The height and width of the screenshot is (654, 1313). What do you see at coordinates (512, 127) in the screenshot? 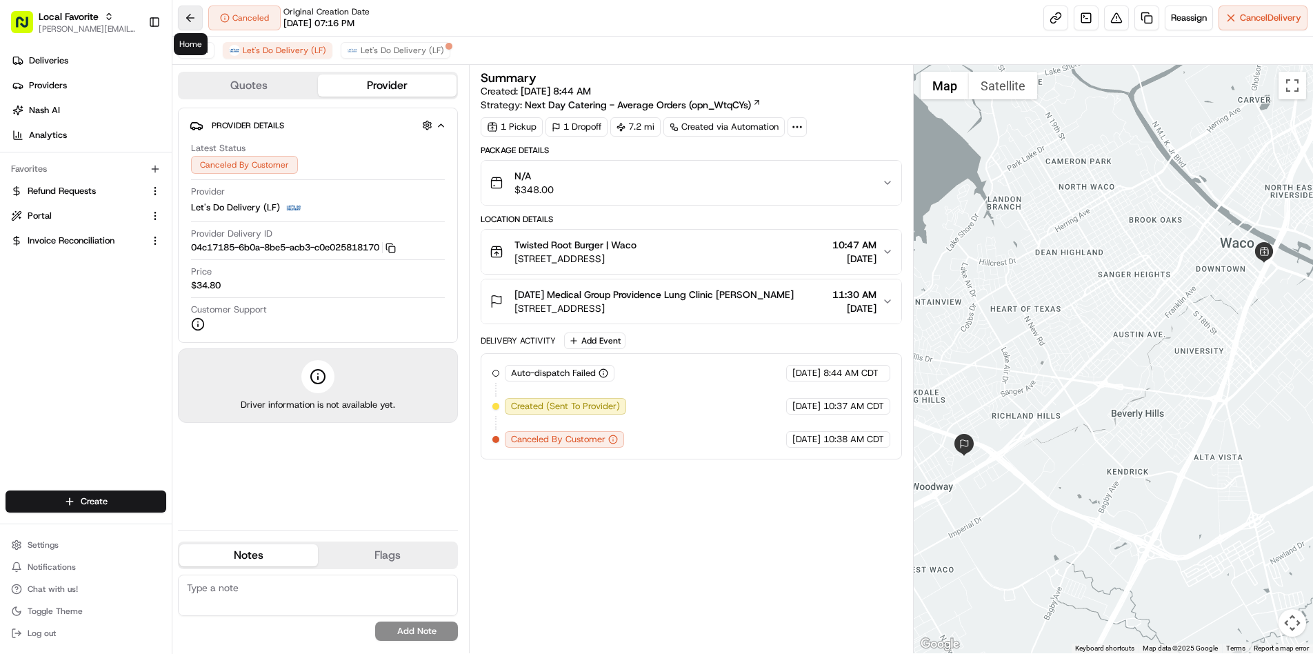
I see `div: 1 Pickup` at bounding box center [512, 127].